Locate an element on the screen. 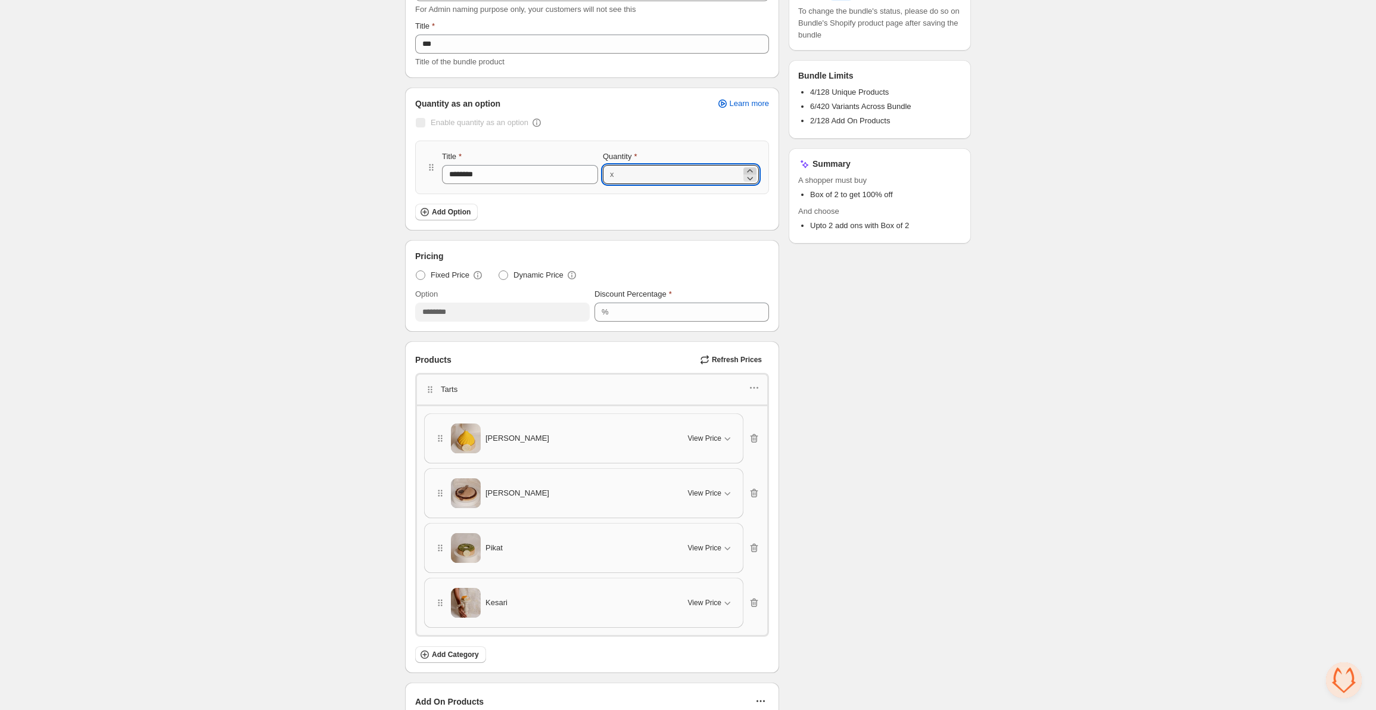 The width and height of the screenshot is (1376, 710). span: Fixed Price is located at coordinates (450, 275).